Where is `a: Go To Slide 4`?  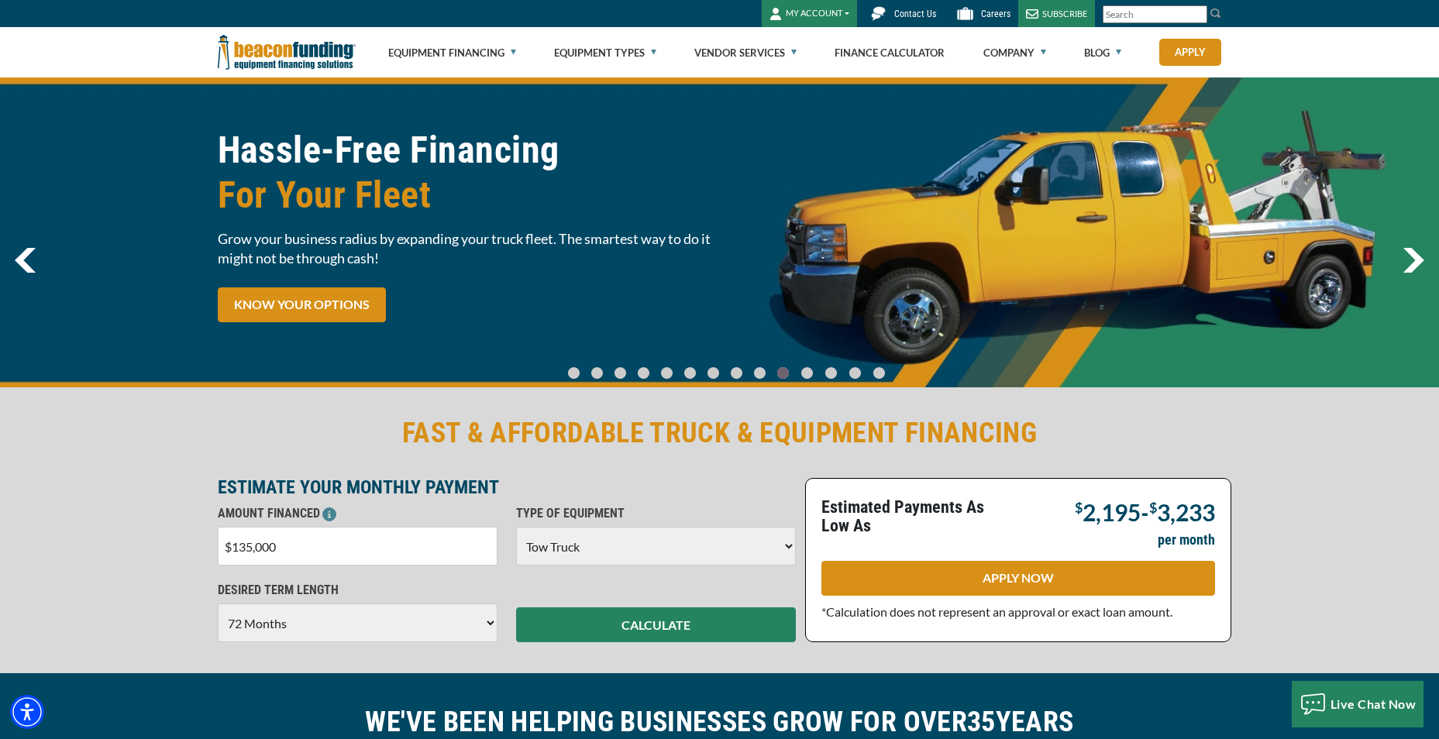 a: Go To Slide 4 is located at coordinates (667, 373).